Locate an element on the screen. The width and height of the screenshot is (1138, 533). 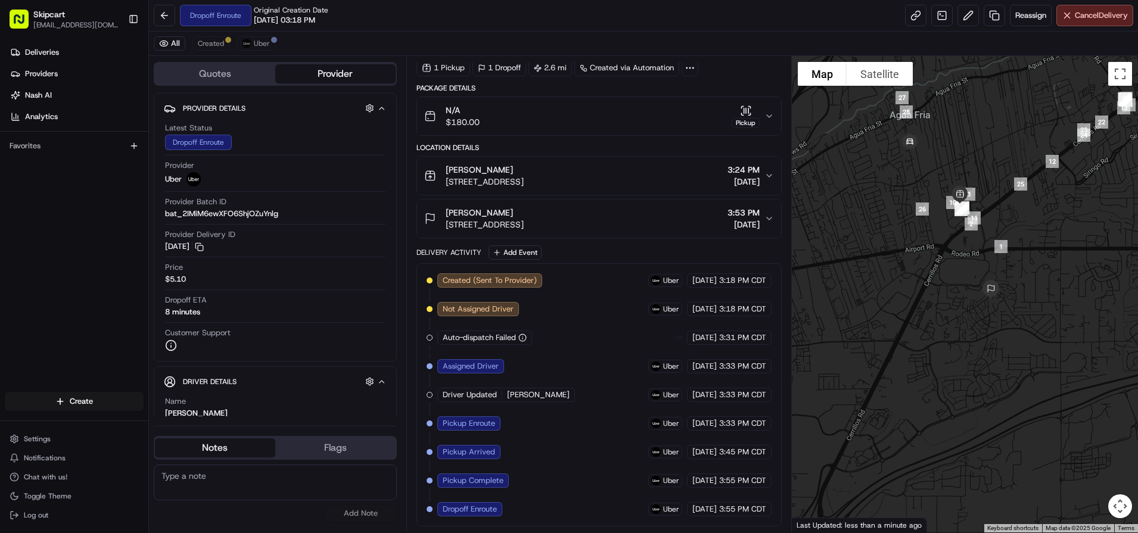
button: Reassign is located at coordinates (1030, 15).